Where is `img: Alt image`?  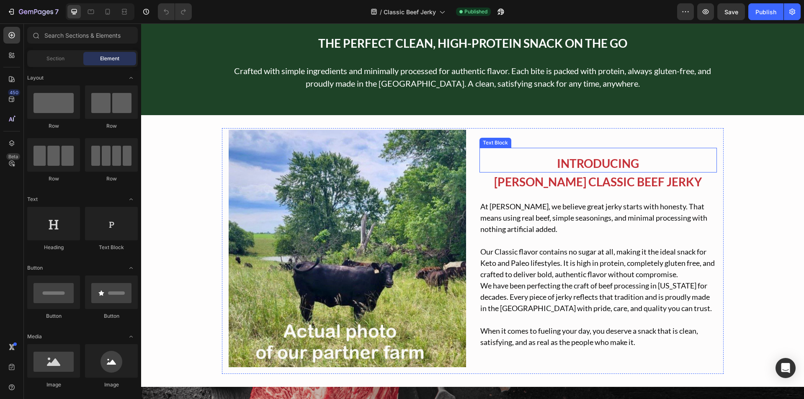 img: Alt image is located at coordinates (206, 225).